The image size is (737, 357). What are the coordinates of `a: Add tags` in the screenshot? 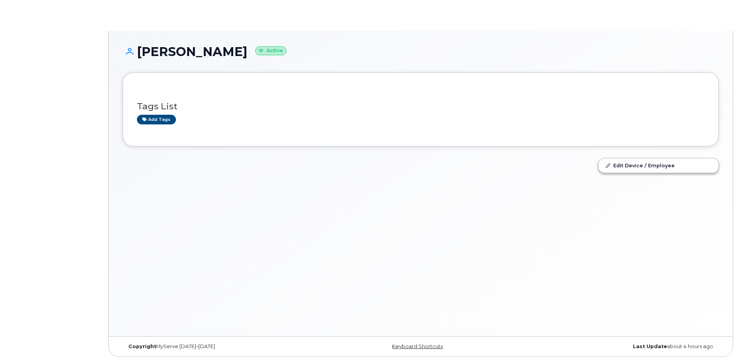 It's located at (156, 119).